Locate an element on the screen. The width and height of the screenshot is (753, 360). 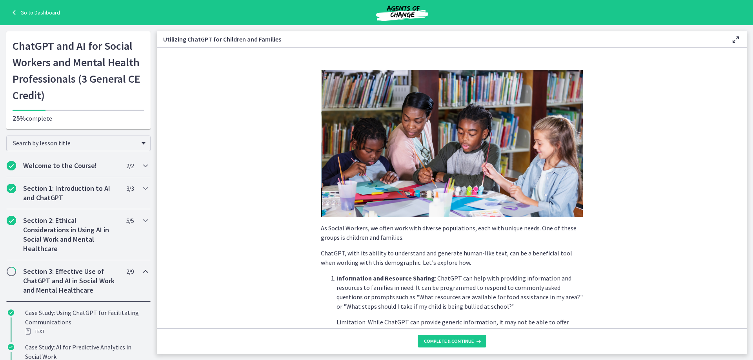
p: As Social Workers, we often work with diverse populations, each with unique needs. One of these g... is located at coordinates (452, 233).